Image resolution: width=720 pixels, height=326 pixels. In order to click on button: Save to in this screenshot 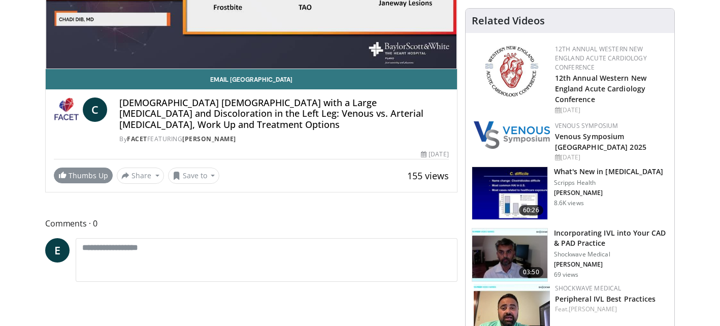, I will do `click(194, 176)`.